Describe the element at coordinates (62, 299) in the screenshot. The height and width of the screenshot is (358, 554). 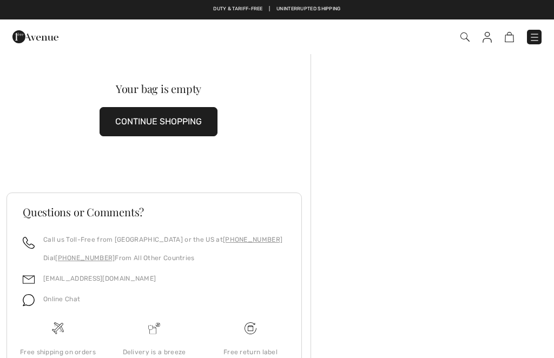
I see `span: Online Chat` at that location.